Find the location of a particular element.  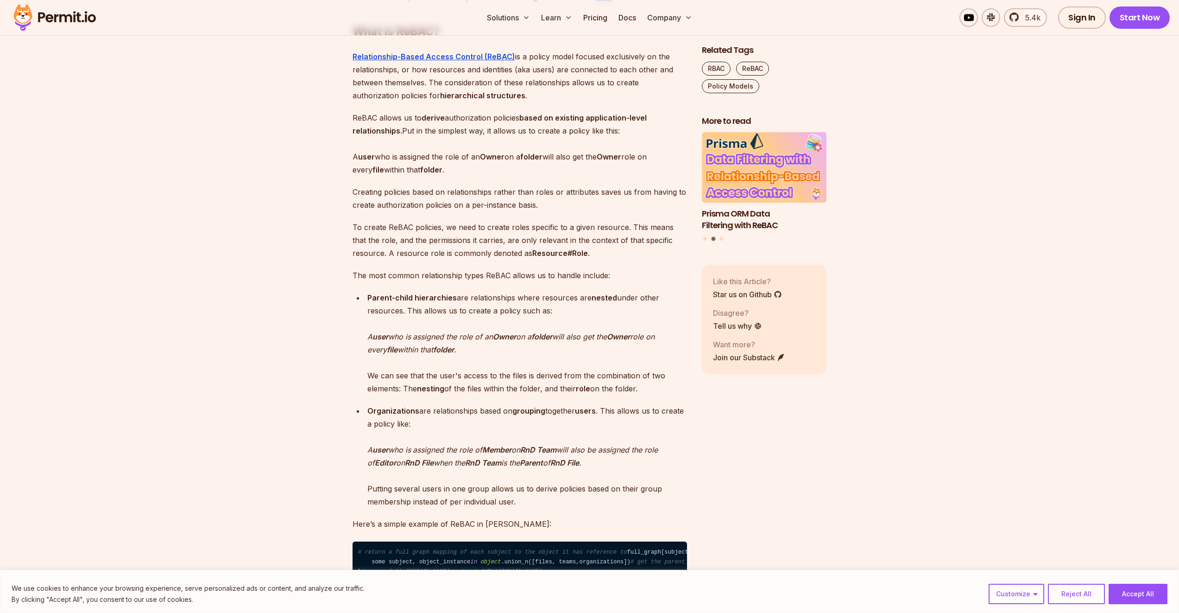

li: 2 of 3 is located at coordinates (764, 182).